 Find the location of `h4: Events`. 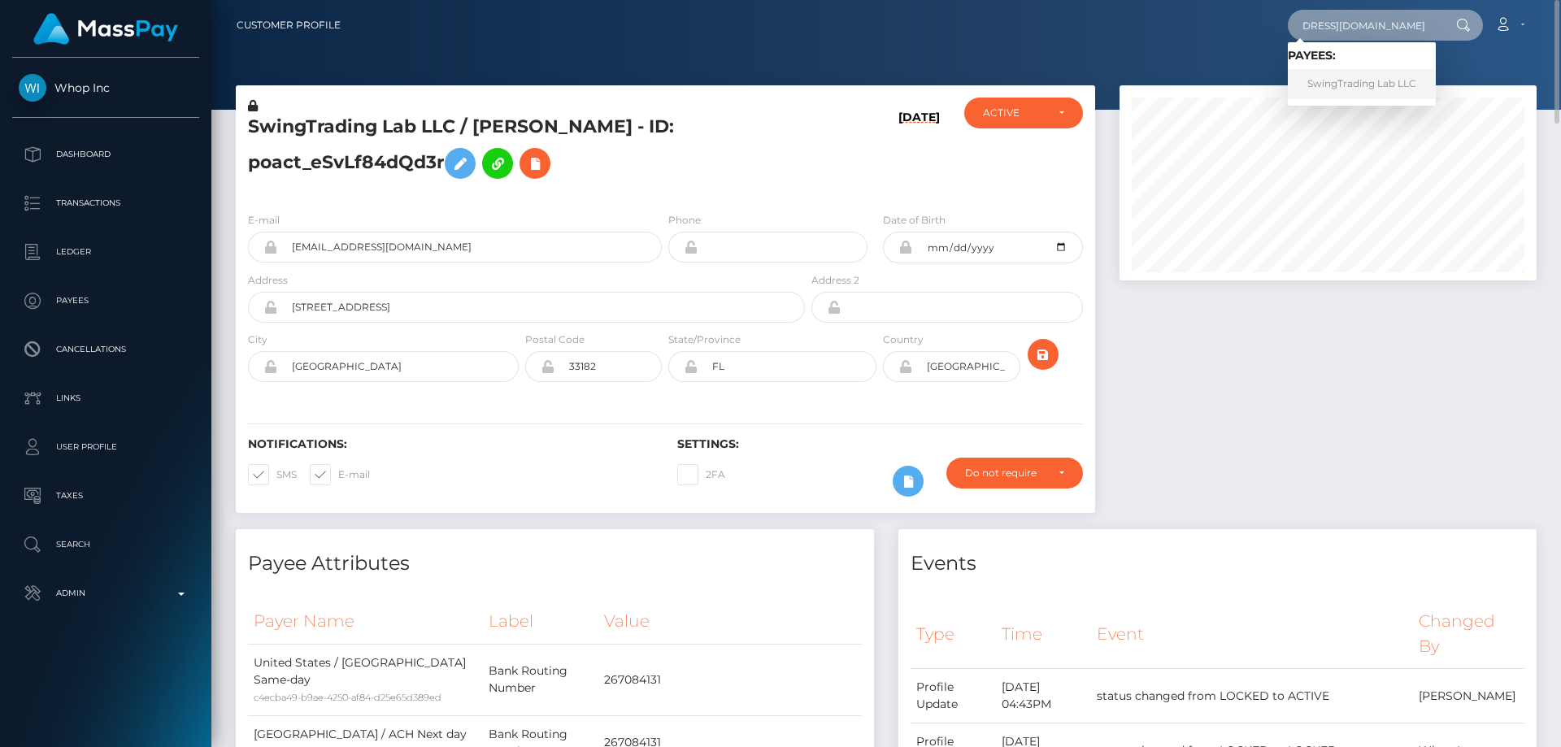

h4: Events is located at coordinates (1217, 564).